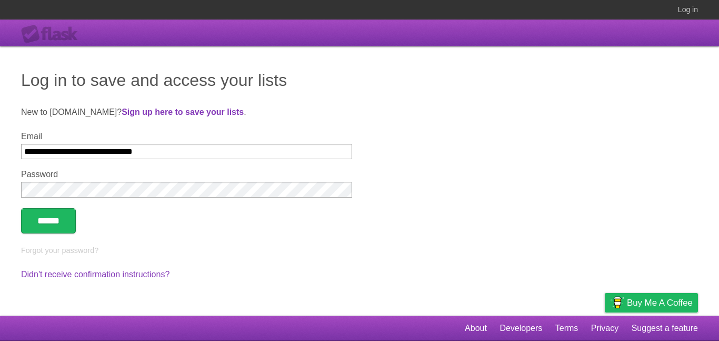  I want to click on a: Terms, so click(567, 328).